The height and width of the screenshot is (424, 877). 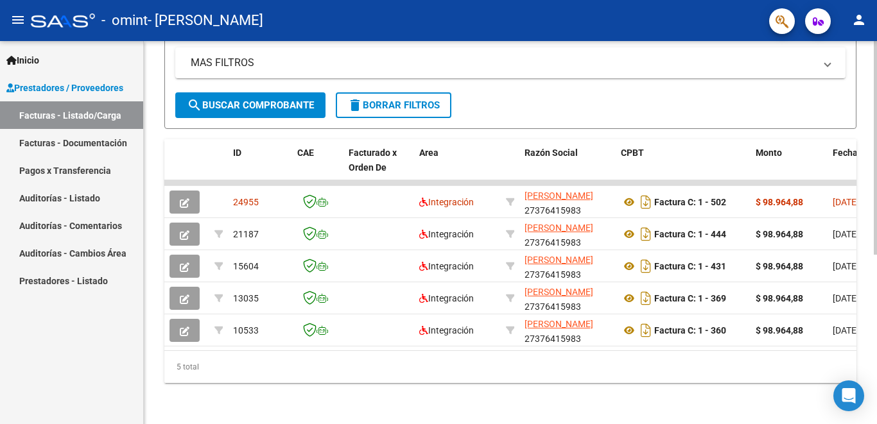 I want to click on span: - omint, so click(x=125, y=21).